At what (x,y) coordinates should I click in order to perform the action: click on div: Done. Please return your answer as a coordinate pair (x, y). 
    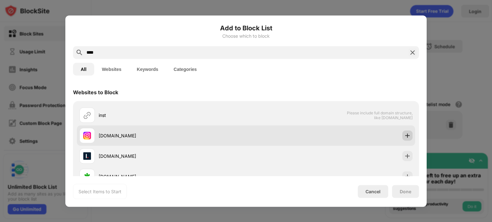
    Looking at the image, I should click on (405, 192).